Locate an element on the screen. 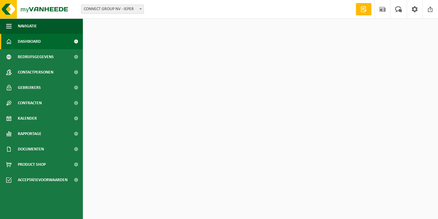 Image resolution: width=438 pixels, height=219 pixels. span: Kalender is located at coordinates (27, 118).